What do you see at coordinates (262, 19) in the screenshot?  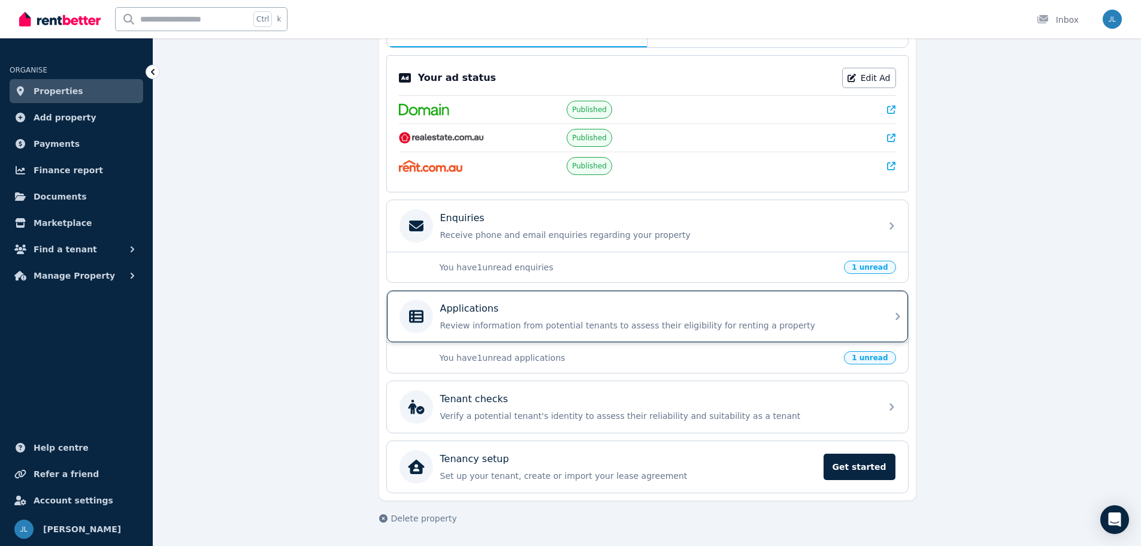 I see `span: Ctrl` at bounding box center [262, 19].